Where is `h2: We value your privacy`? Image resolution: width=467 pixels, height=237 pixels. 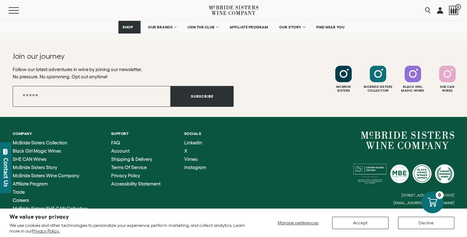
h2: We value your privacy is located at coordinates (130, 217).